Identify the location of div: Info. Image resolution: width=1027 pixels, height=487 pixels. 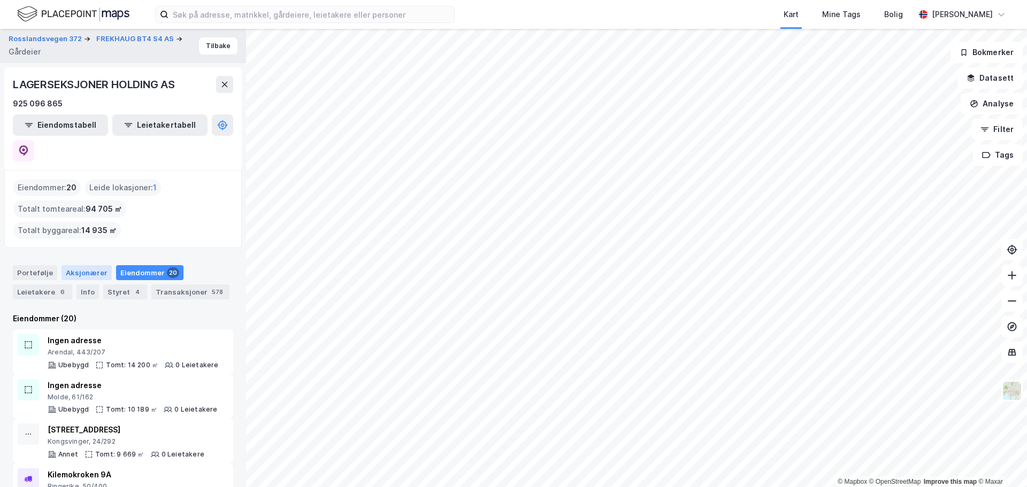
(88, 292).